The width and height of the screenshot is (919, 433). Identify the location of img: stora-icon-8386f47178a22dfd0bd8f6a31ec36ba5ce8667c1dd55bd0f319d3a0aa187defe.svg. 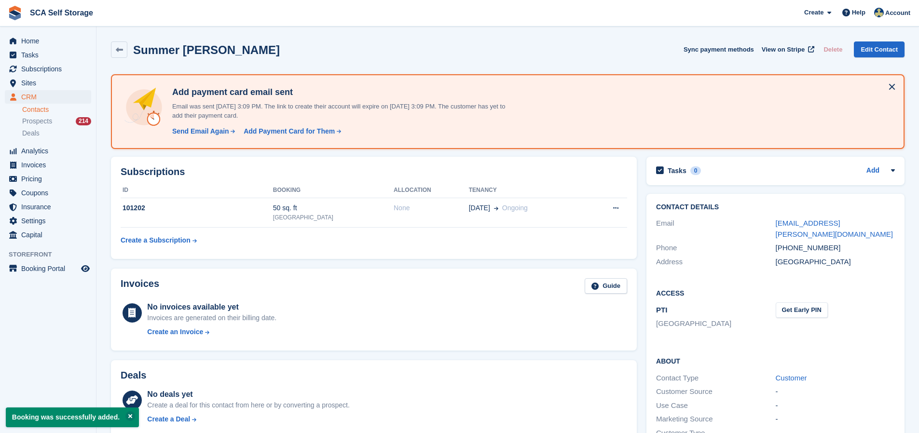
(15, 13).